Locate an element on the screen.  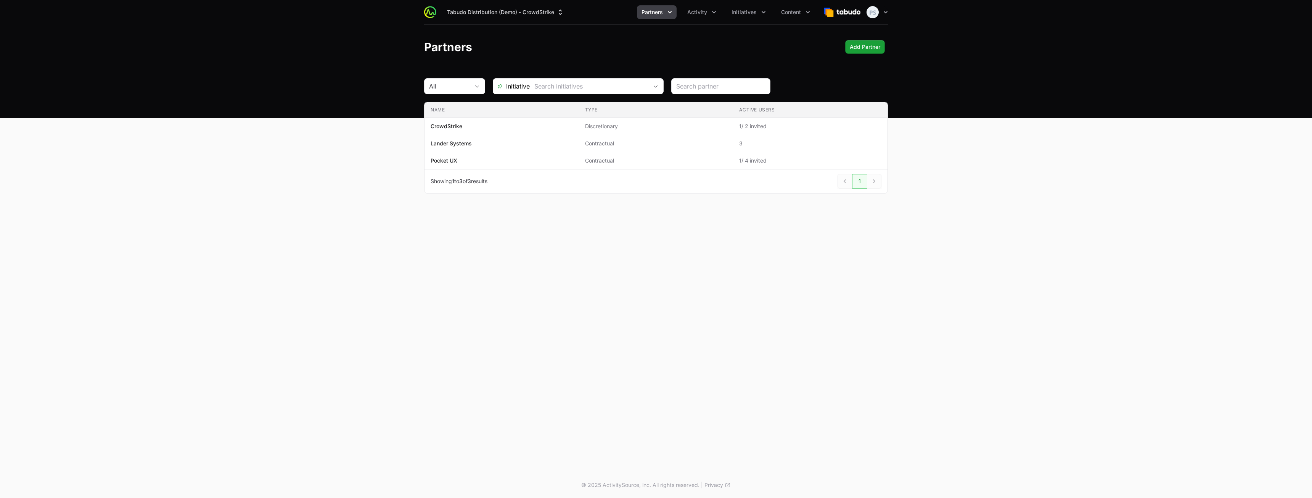
img: ActivitySource is located at coordinates (430, 12).